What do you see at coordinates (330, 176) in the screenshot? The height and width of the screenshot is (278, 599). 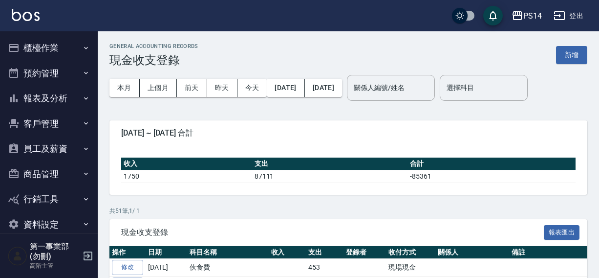 I see `td: 87111` at bounding box center [330, 176].